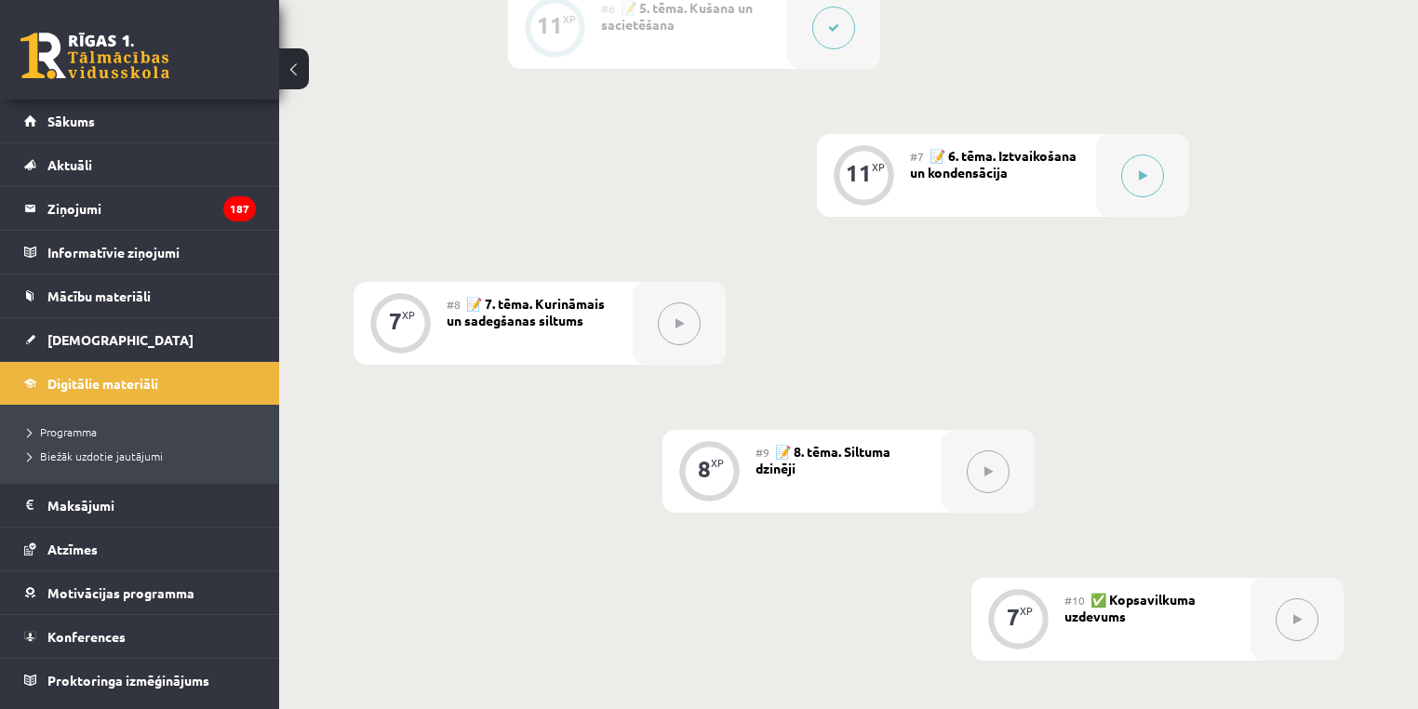 This screenshot has width=1418, height=709. Describe the element at coordinates (140, 680) in the screenshot. I see `a: Proktoringa izmēģinājums` at that location.